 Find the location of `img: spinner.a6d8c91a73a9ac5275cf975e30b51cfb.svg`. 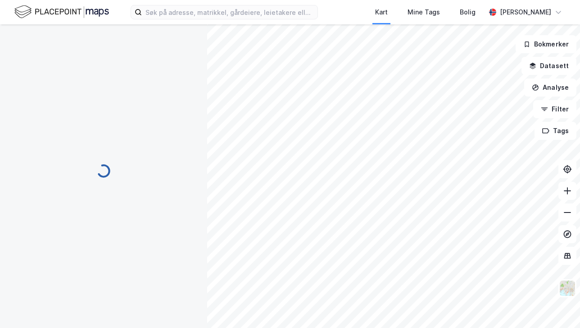

img: spinner.a6d8c91a73a9ac5275cf975e30b51cfb.svg is located at coordinates (104, 171).